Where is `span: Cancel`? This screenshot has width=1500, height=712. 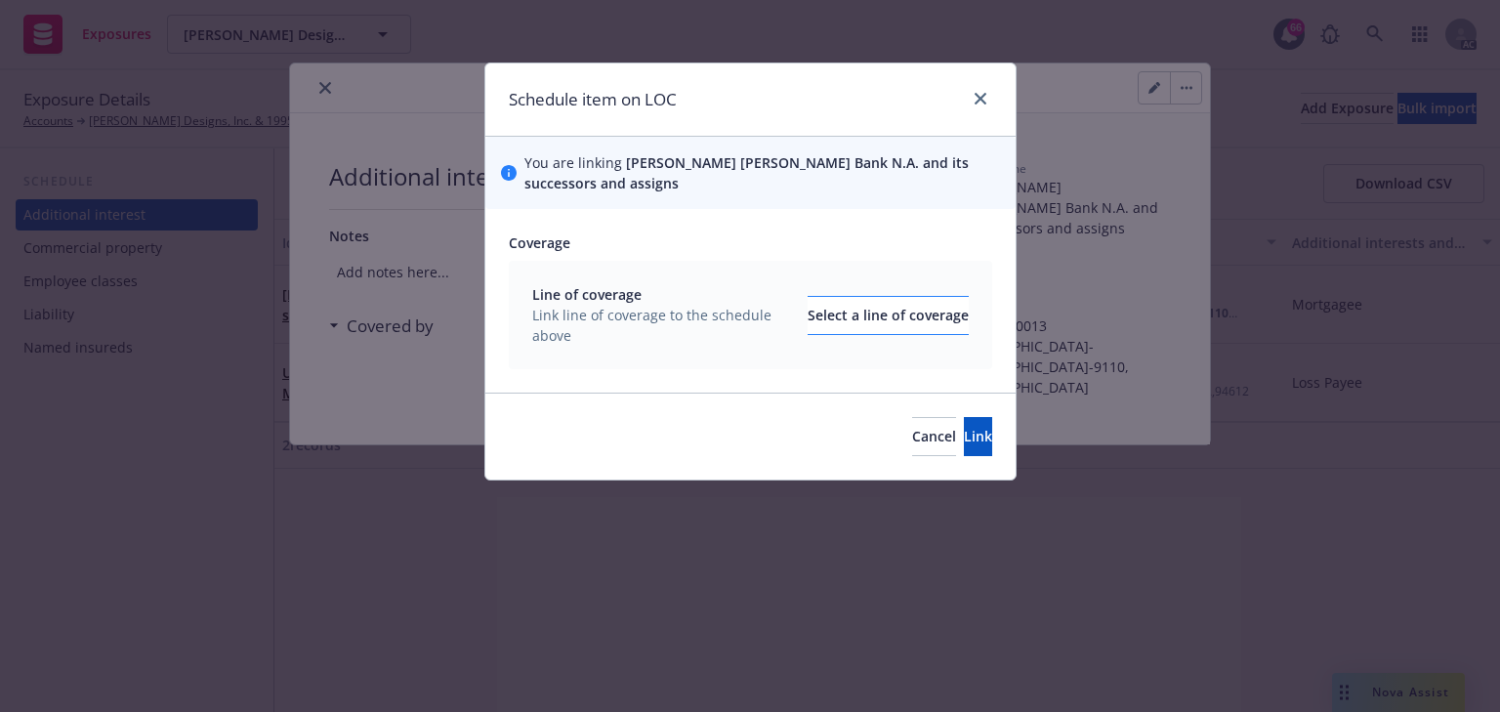 span: Cancel is located at coordinates (934, 436).